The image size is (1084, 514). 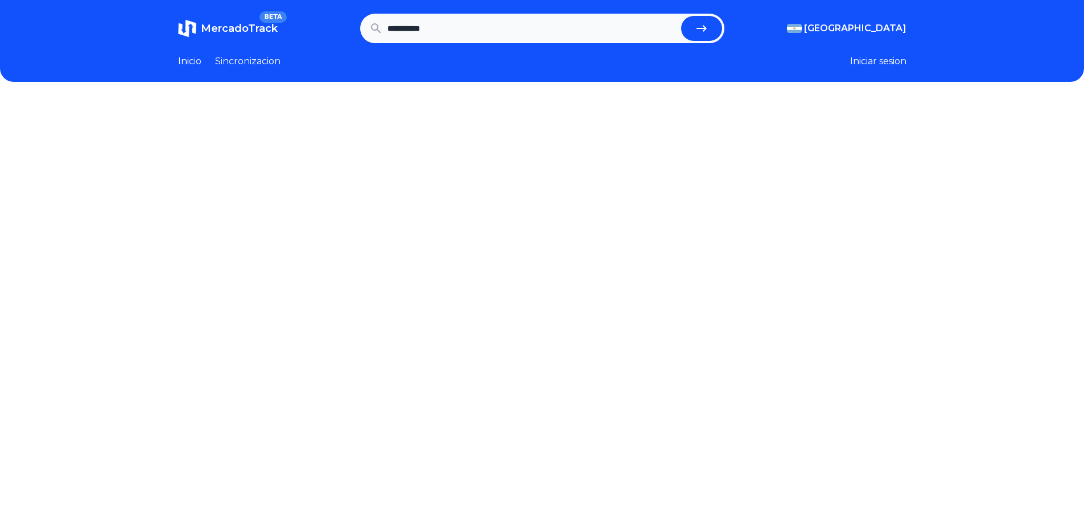 What do you see at coordinates (247, 61) in the screenshot?
I see `a: Sincronizacion` at bounding box center [247, 61].